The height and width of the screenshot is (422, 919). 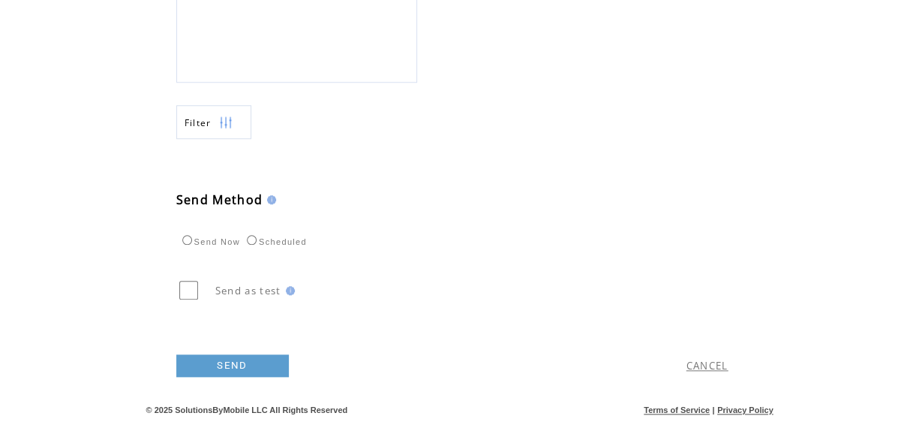 I want to click on a: Filter, so click(x=214, y=122).